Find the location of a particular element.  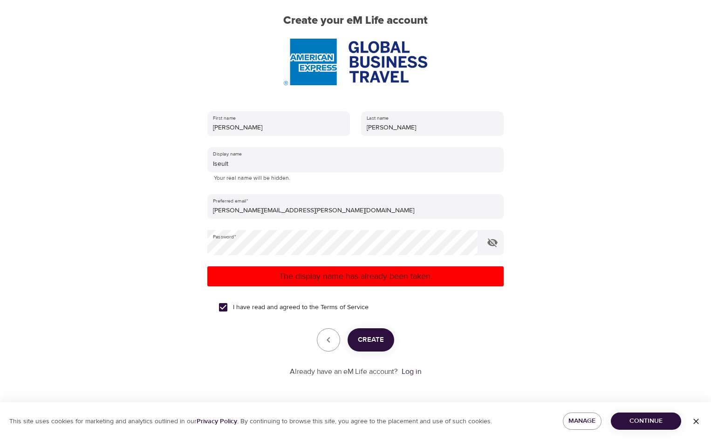

img: AmEx%20GBT%20logo.png is located at coordinates (355, 62).